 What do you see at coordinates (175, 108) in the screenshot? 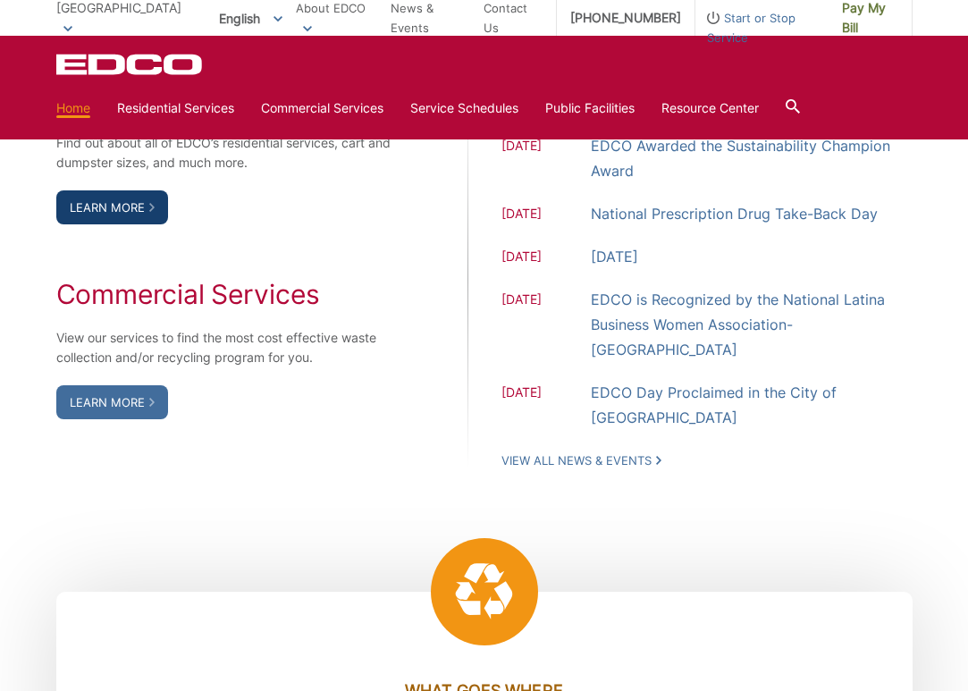
I see `a: Residential Services` at bounding box center [175, 108].